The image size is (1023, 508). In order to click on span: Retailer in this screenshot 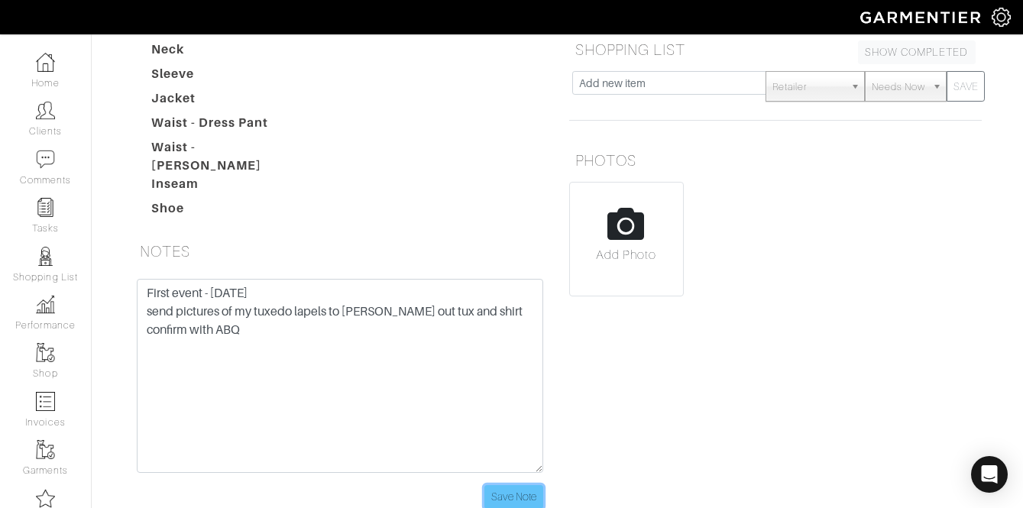, I will do `click(808, 87)`.